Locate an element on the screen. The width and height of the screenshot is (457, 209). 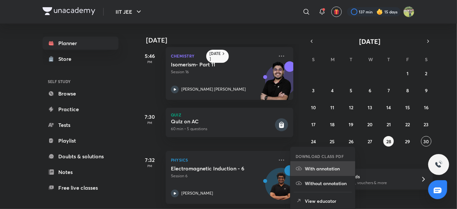
a: Practice is located at coordinates (81, 109).